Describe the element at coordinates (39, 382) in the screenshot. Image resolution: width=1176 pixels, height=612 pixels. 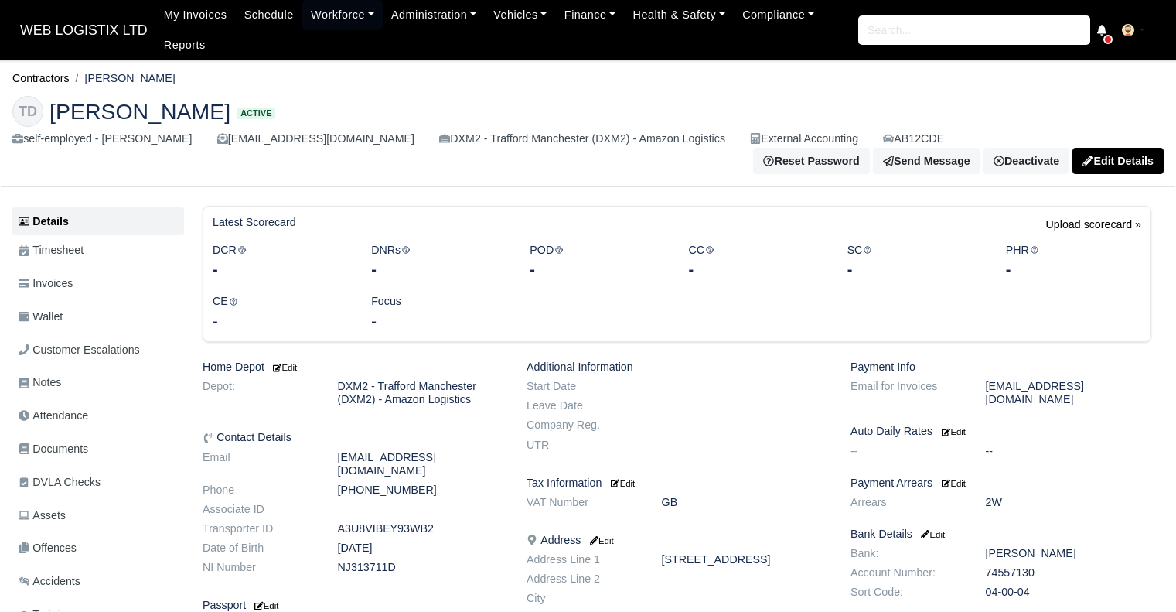
I see `span: Notes` at that location.